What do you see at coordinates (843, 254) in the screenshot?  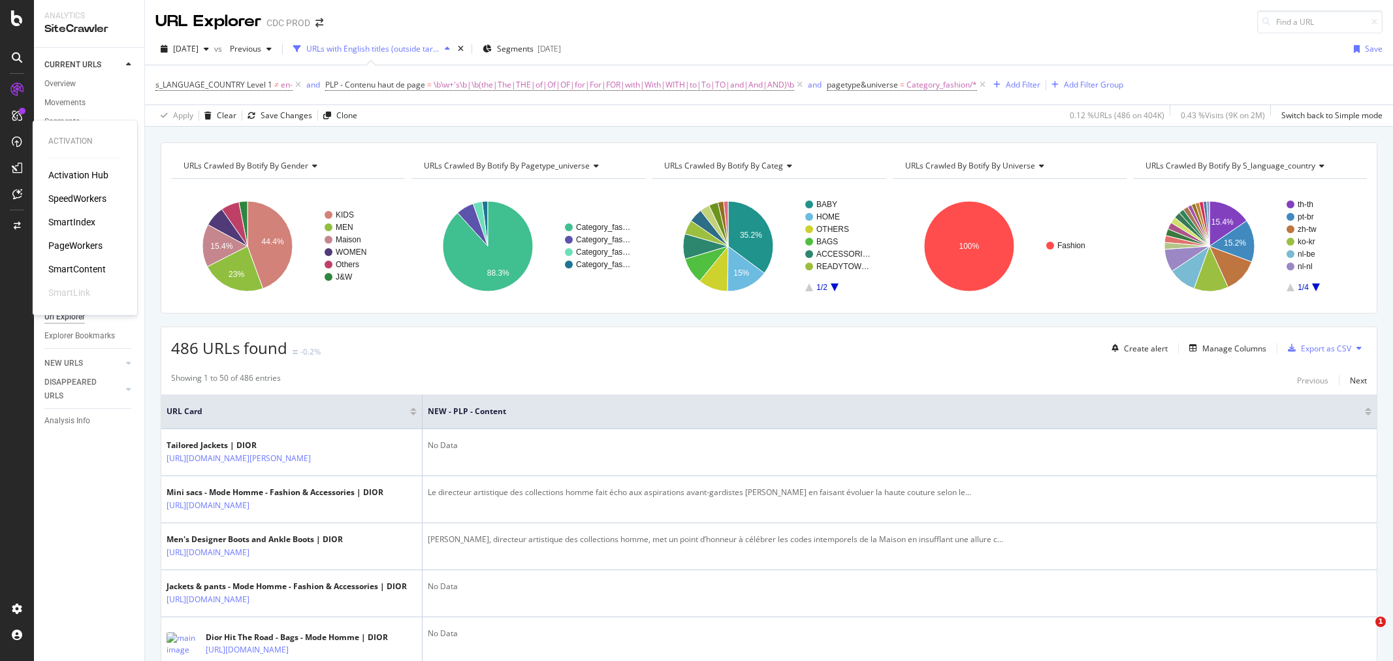 I see `text: ACCESSORI…` at bounding box center [843, 254].